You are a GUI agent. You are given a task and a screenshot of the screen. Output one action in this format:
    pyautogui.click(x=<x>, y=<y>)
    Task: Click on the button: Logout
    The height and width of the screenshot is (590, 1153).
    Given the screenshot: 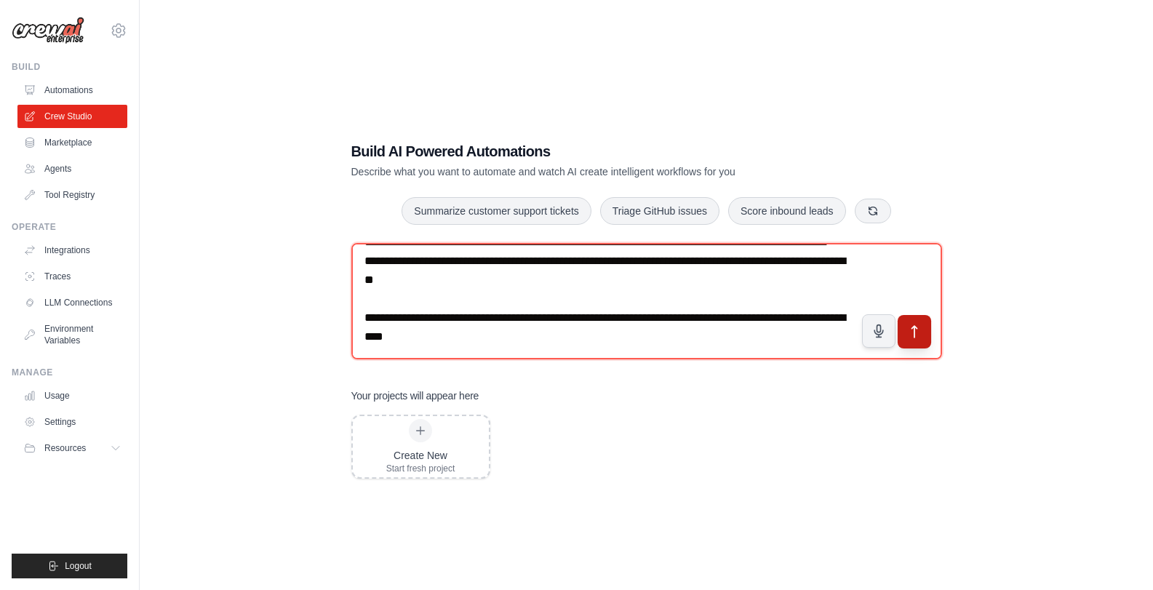 What is the action you would take?
    pyautogui.click(x=69, y=566)
    